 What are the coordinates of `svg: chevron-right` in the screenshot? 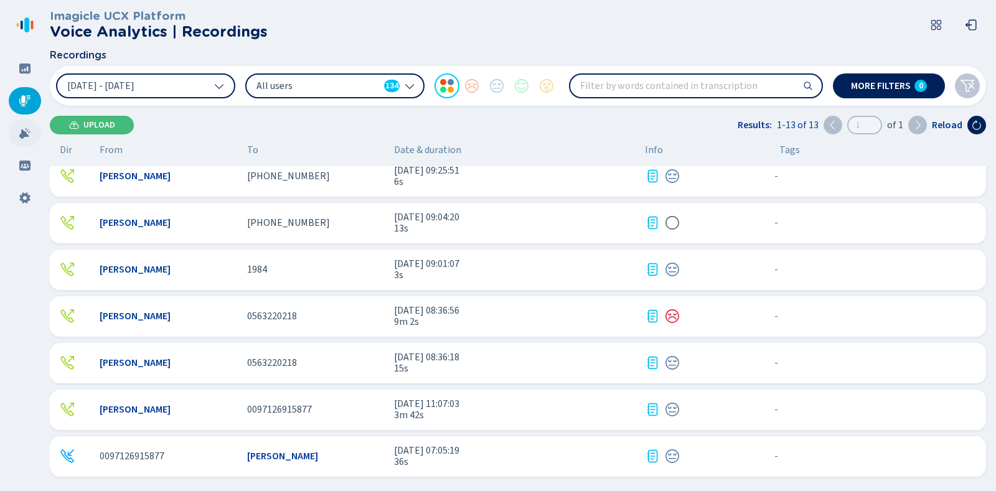 It's located at (918, 125).